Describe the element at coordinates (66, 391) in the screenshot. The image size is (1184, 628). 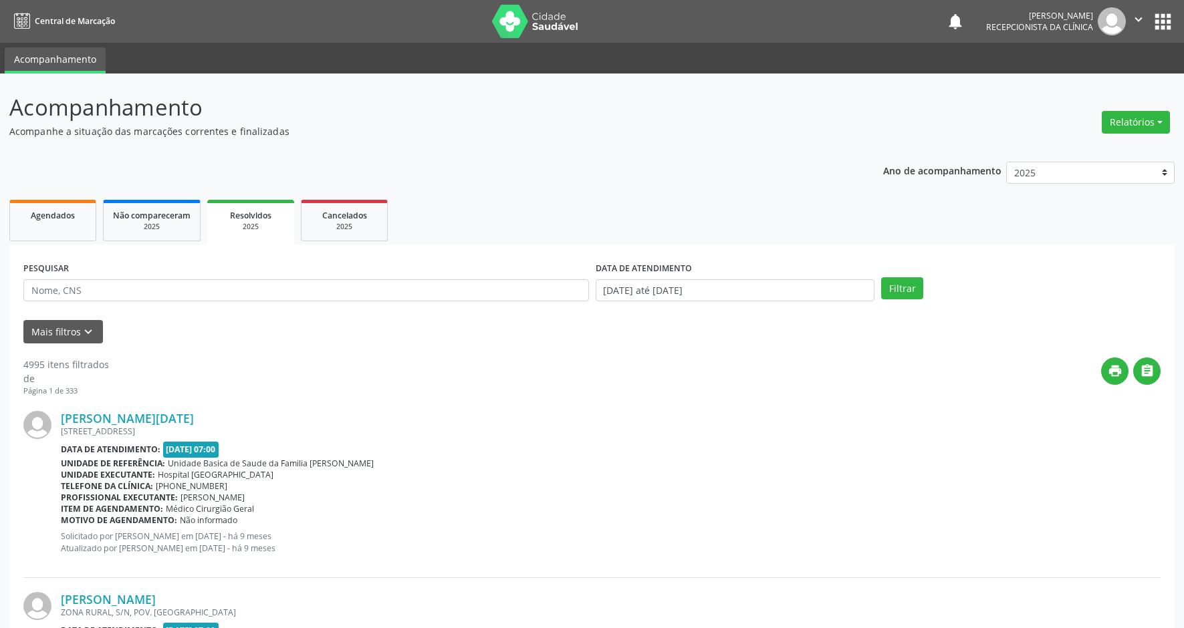
I see `div: Página 1 de 333` at that location.